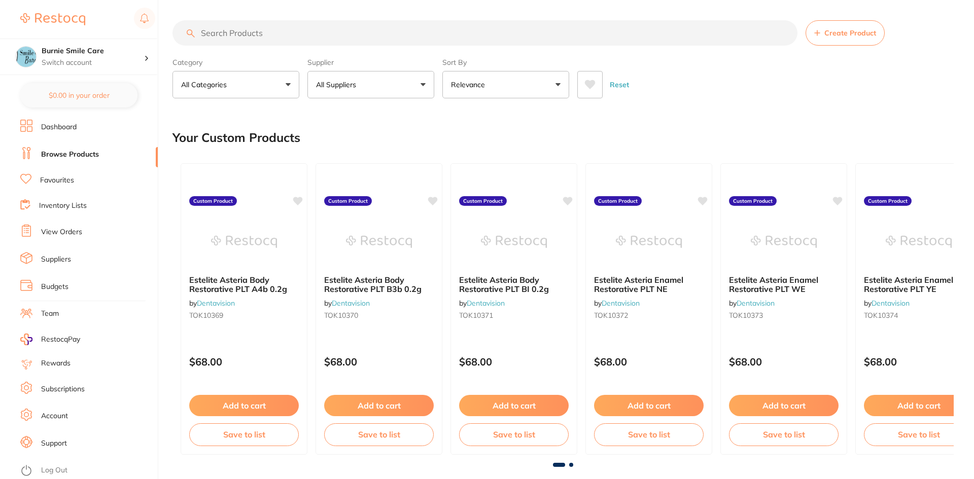 The height and width of the screenshot is (479, 974). What do you see at coordinates (919, 315) in the screenshot?
I see `small: TOK10374` at bounding box center [919, 315].